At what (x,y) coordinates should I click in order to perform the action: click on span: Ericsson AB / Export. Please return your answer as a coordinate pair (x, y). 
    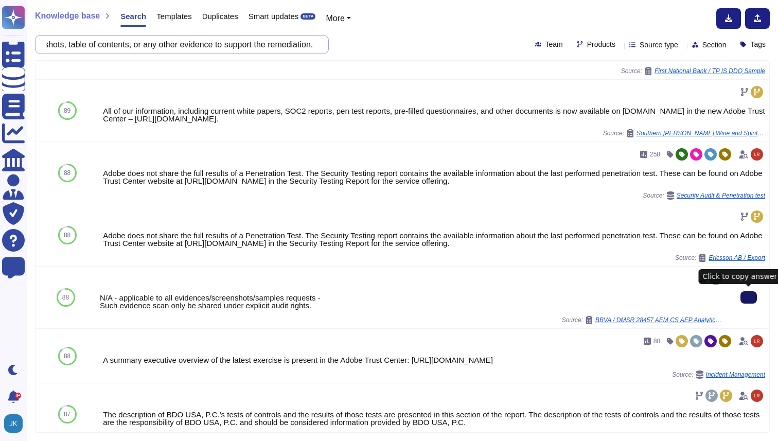
    Looking at the image, I should click on (737, 258).